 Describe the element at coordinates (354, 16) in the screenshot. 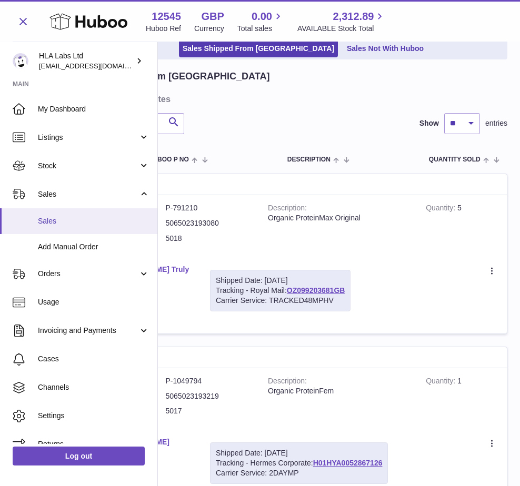

I see `span: 2,312.89` at that location.